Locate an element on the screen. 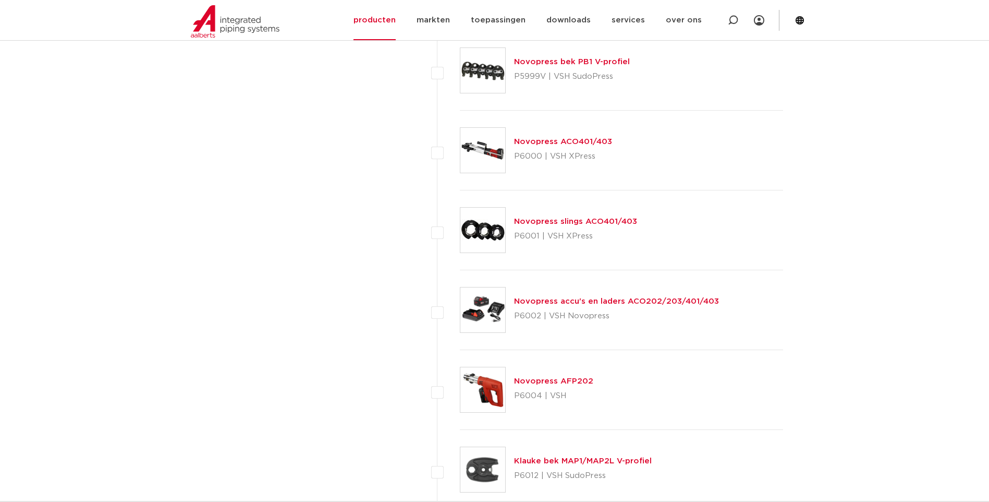  p: P6002 | VSH Novopress is located at coordinates (616, 316).